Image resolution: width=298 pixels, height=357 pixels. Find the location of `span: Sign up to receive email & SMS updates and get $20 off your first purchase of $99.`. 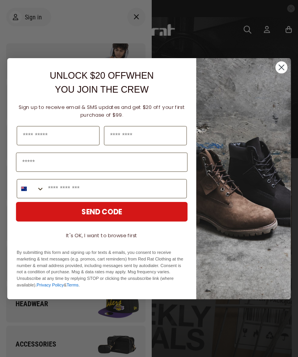

span: Sign up to receive email & SMS updates and get $20 off your first purchase of $99. is located at coordinates (102, 111).